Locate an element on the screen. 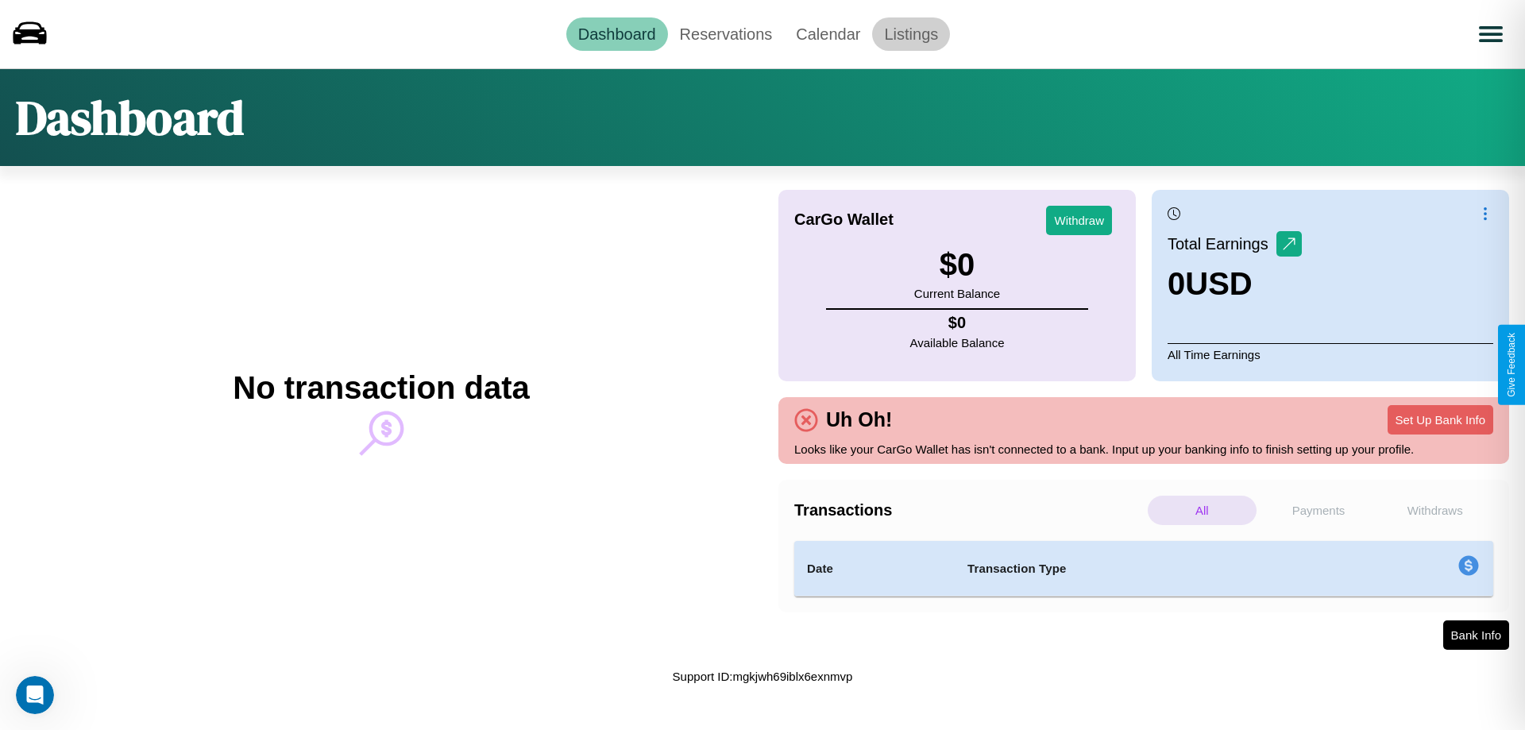 The height and width of the screenshot is (730, 1525). p: Support ID: mgkjwh69iblx6exnmvp is located at coordinates (762, 676).